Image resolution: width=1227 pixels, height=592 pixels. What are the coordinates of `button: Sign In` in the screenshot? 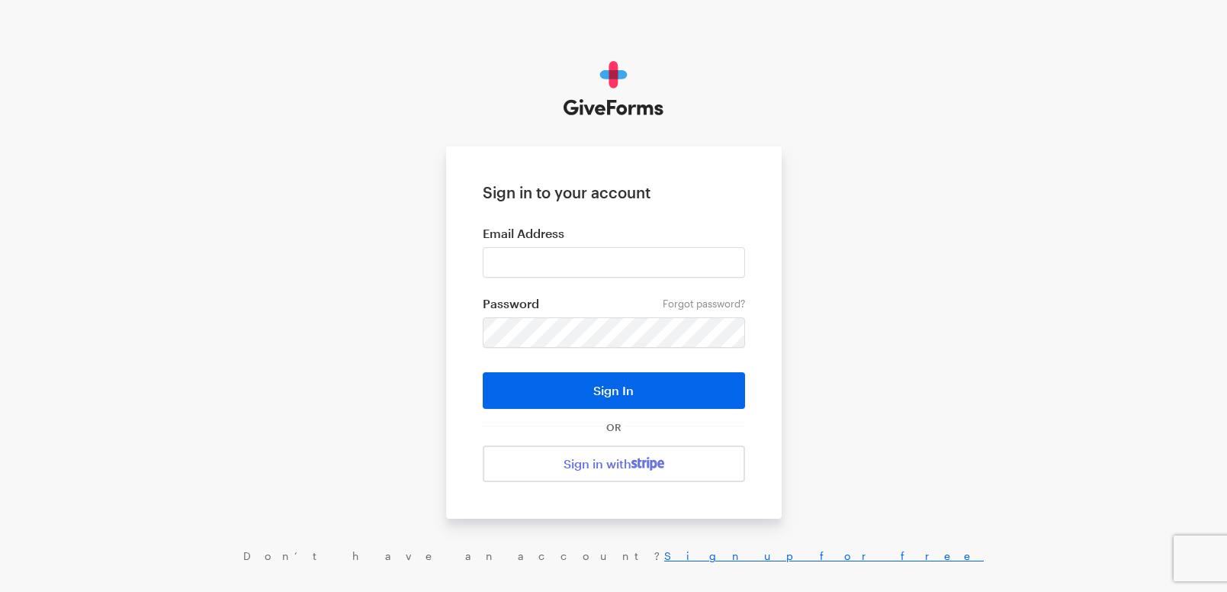 It's located at (614, 391).